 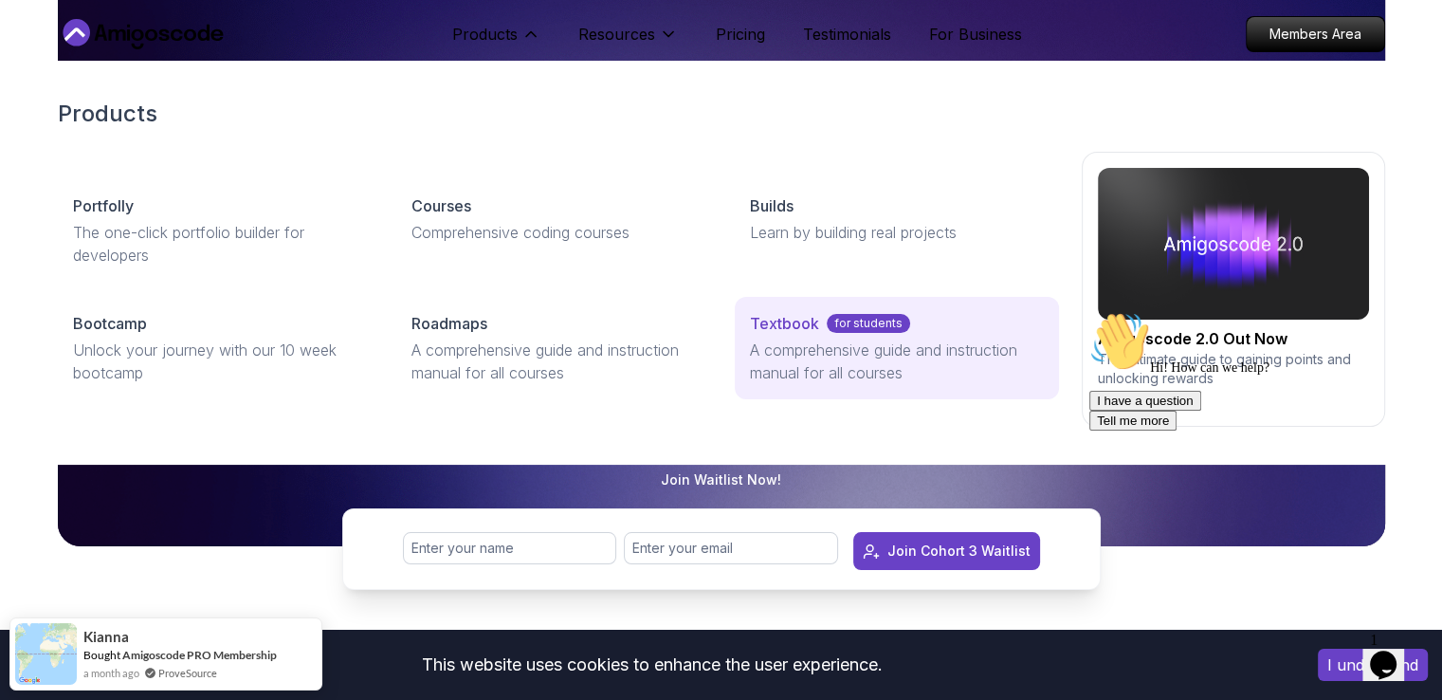 What do you see at coordinates (98, 64) in the screenshot?
I see `span: Hi! How can we help?` at bounding box center [98, 64].